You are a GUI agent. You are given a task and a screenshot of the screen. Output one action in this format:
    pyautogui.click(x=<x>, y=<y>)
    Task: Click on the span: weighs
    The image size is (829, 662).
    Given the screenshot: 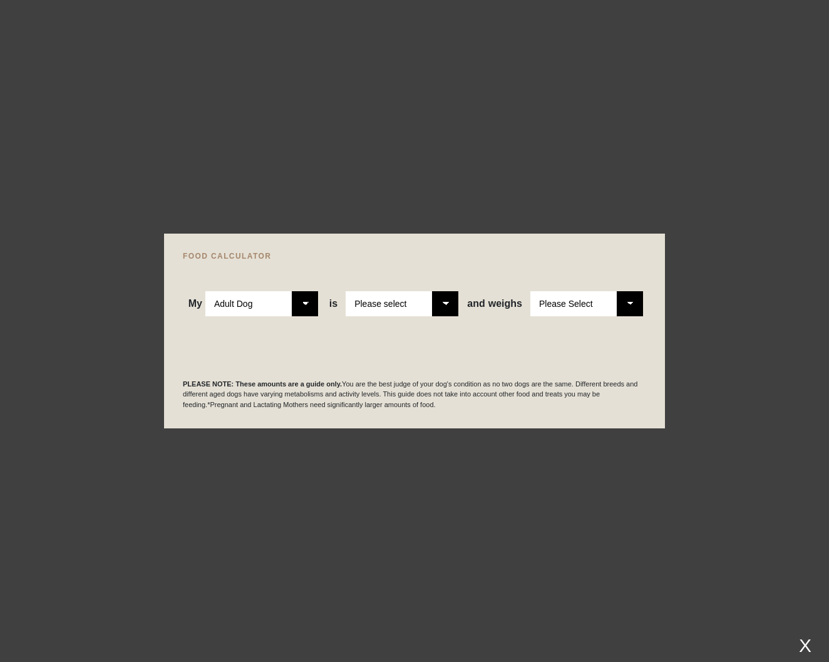 What is the action you would take?
    pyautogui.click(x=494, y=304)
    